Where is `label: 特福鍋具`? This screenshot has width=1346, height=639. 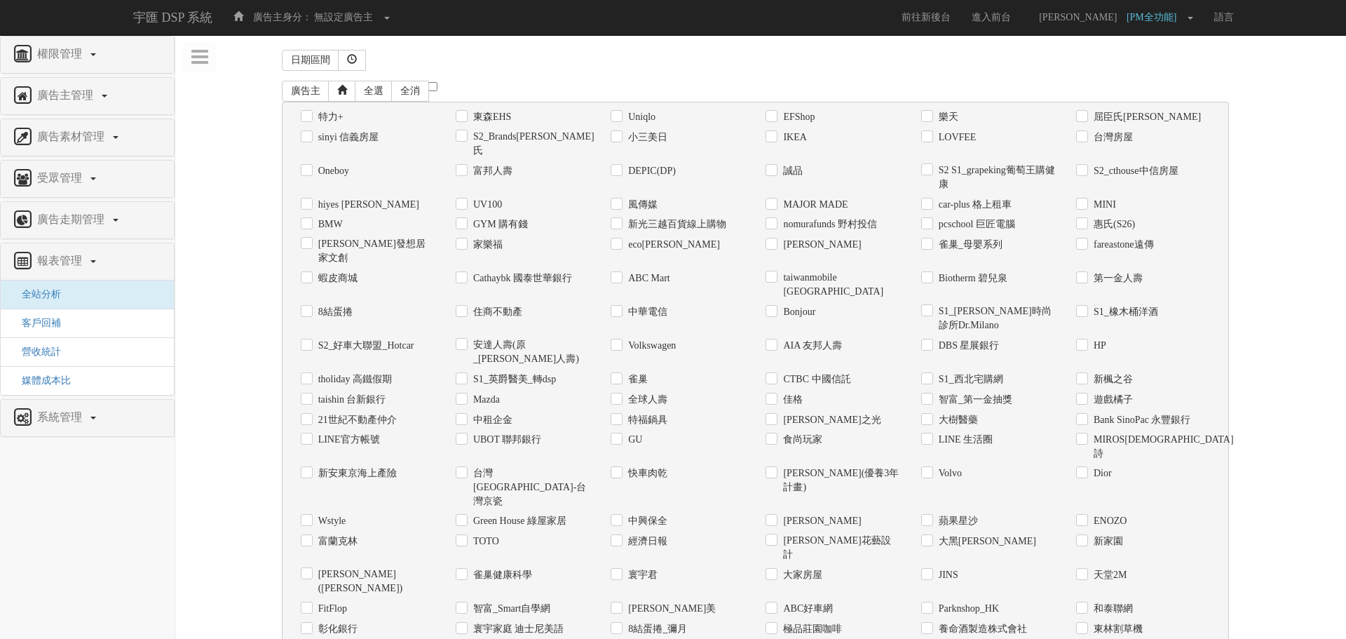
label: 特福鍋具 is located at coordinates (646, 420).